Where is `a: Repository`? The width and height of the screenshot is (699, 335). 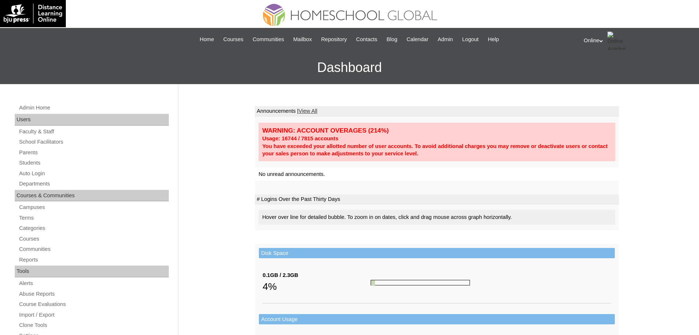
a: Repository is located at coordinates (334, 39).